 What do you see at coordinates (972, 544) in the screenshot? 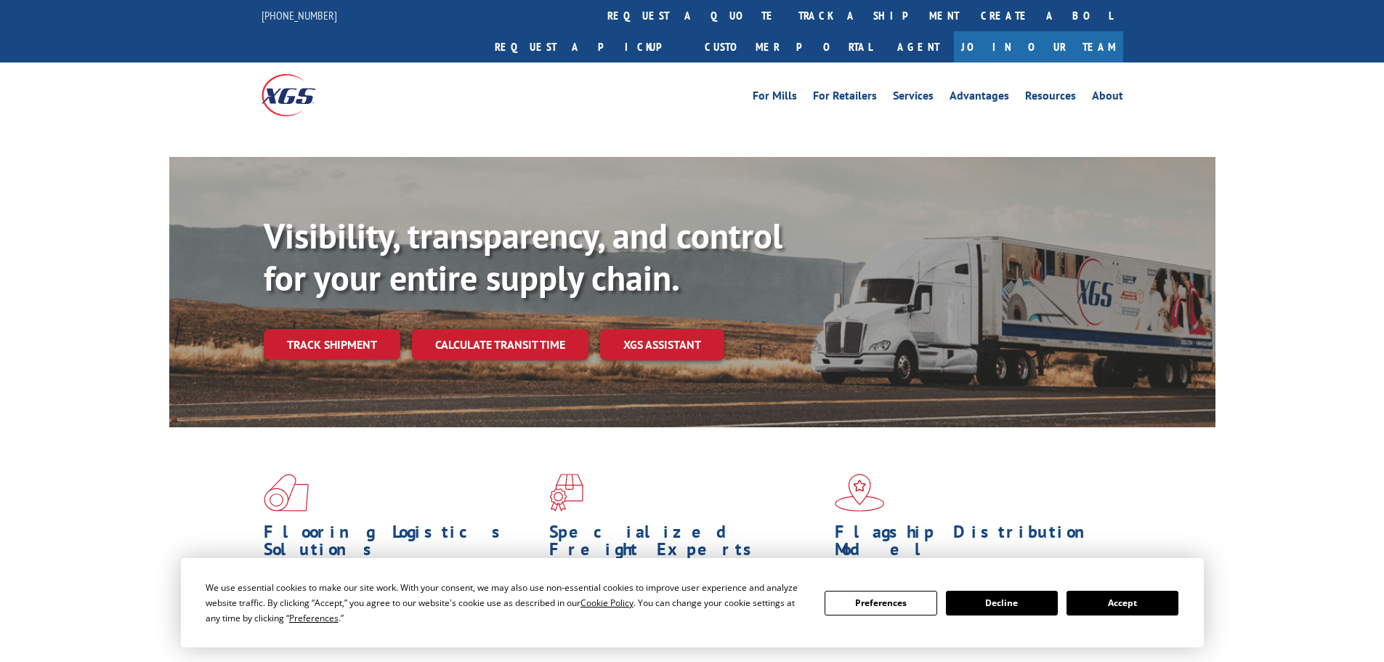
I see `h1: Flagship Distribution Model` at bounding box center [972, 544].